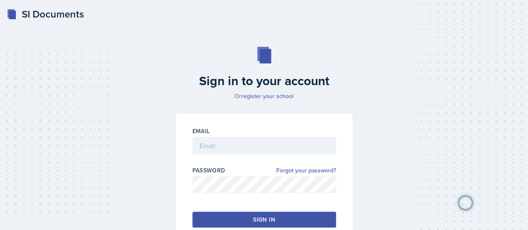  Describe the element at coordinates (264, 219) in the screenshot. I see `button: Sign in` at that location.